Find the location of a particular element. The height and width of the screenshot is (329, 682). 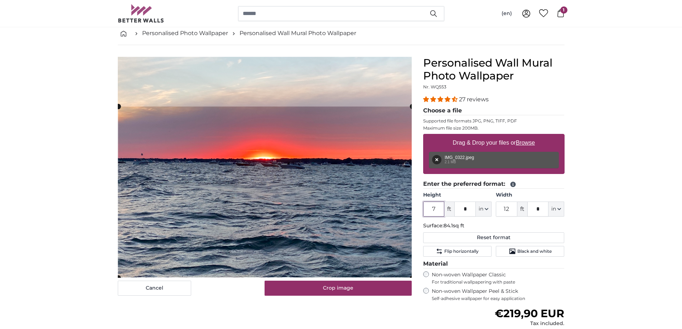

a: Personalised Wall Mural Photo Wallpaper is located at coordinates (298, 33).